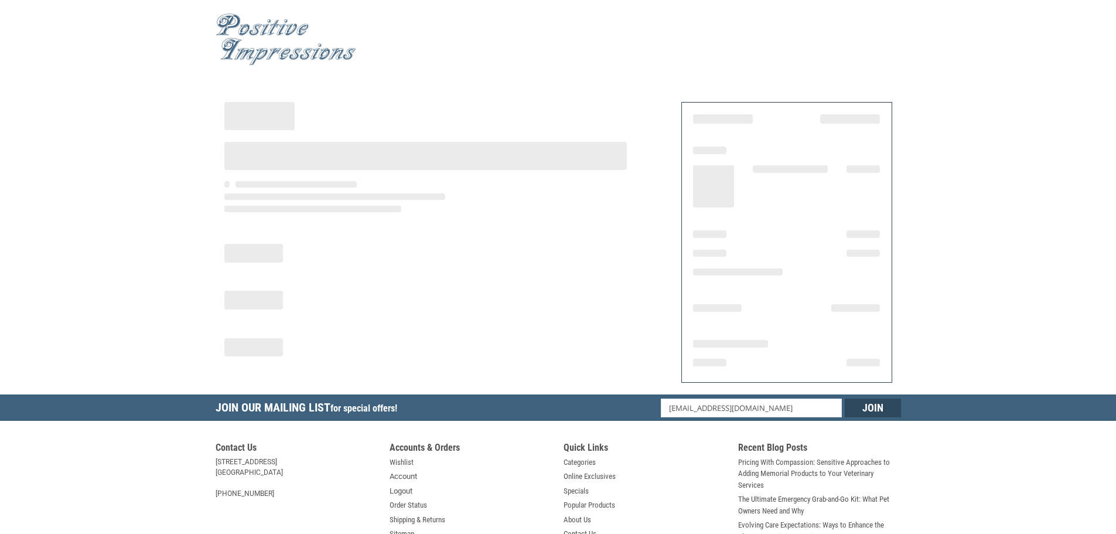 The height and width of the screenshot is (534, 1116). What do you see at coordinates (589, 476) in the screenshot?
I see `a: Online Exclusives` at bounding box center [589, 476].